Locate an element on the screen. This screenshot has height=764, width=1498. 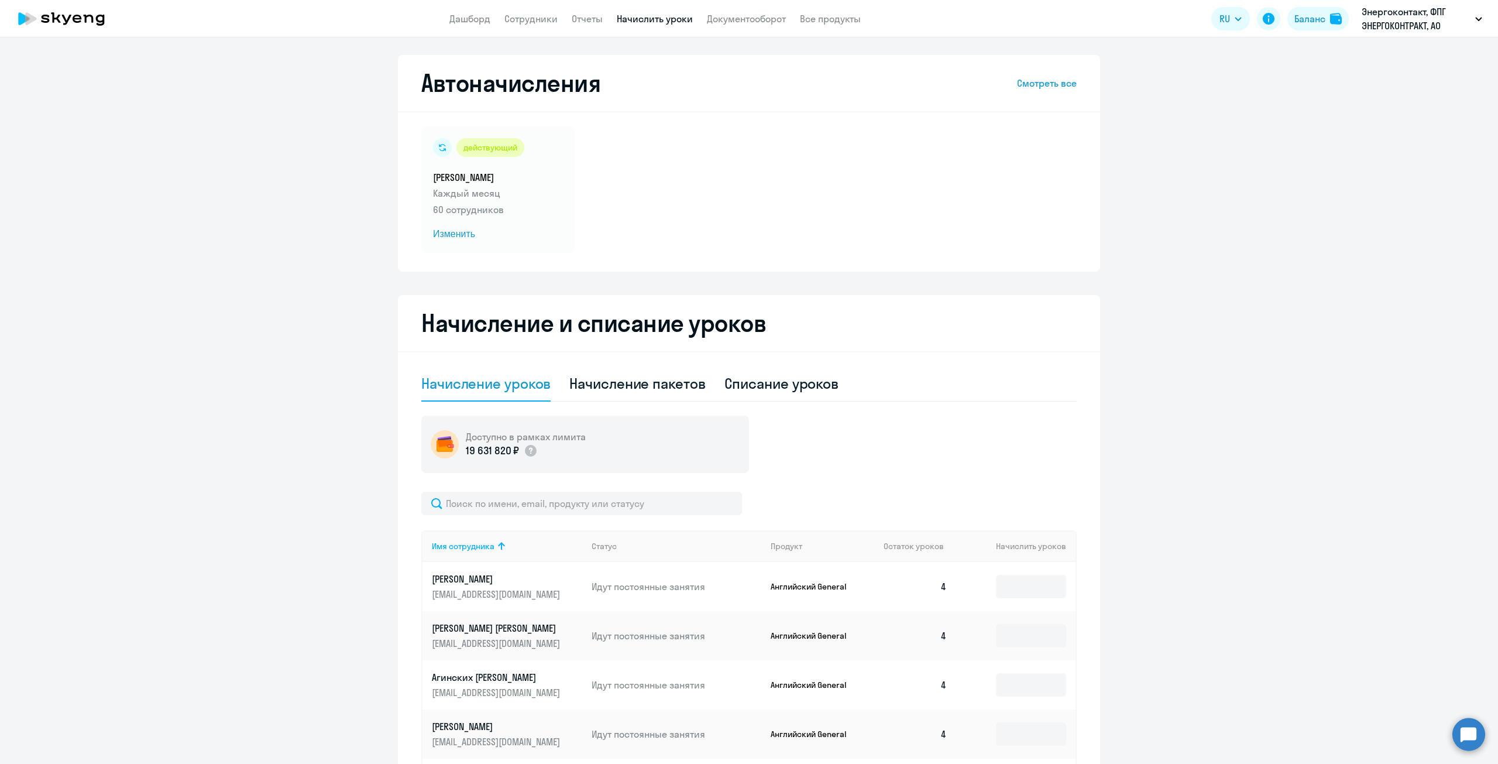
div: Баланс is located at coordinates (1310, 19).